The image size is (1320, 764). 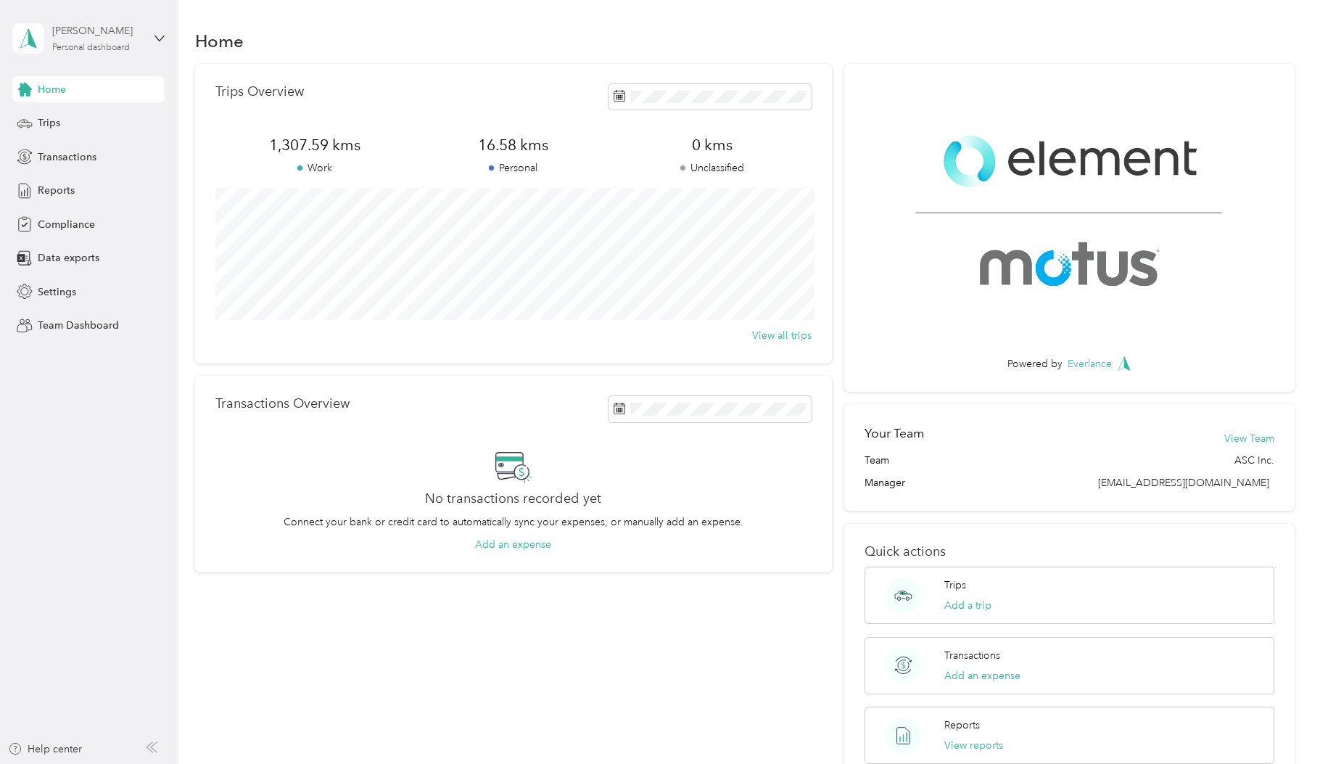 I want to click on p: Unclassified, so click(x=712, y=167).